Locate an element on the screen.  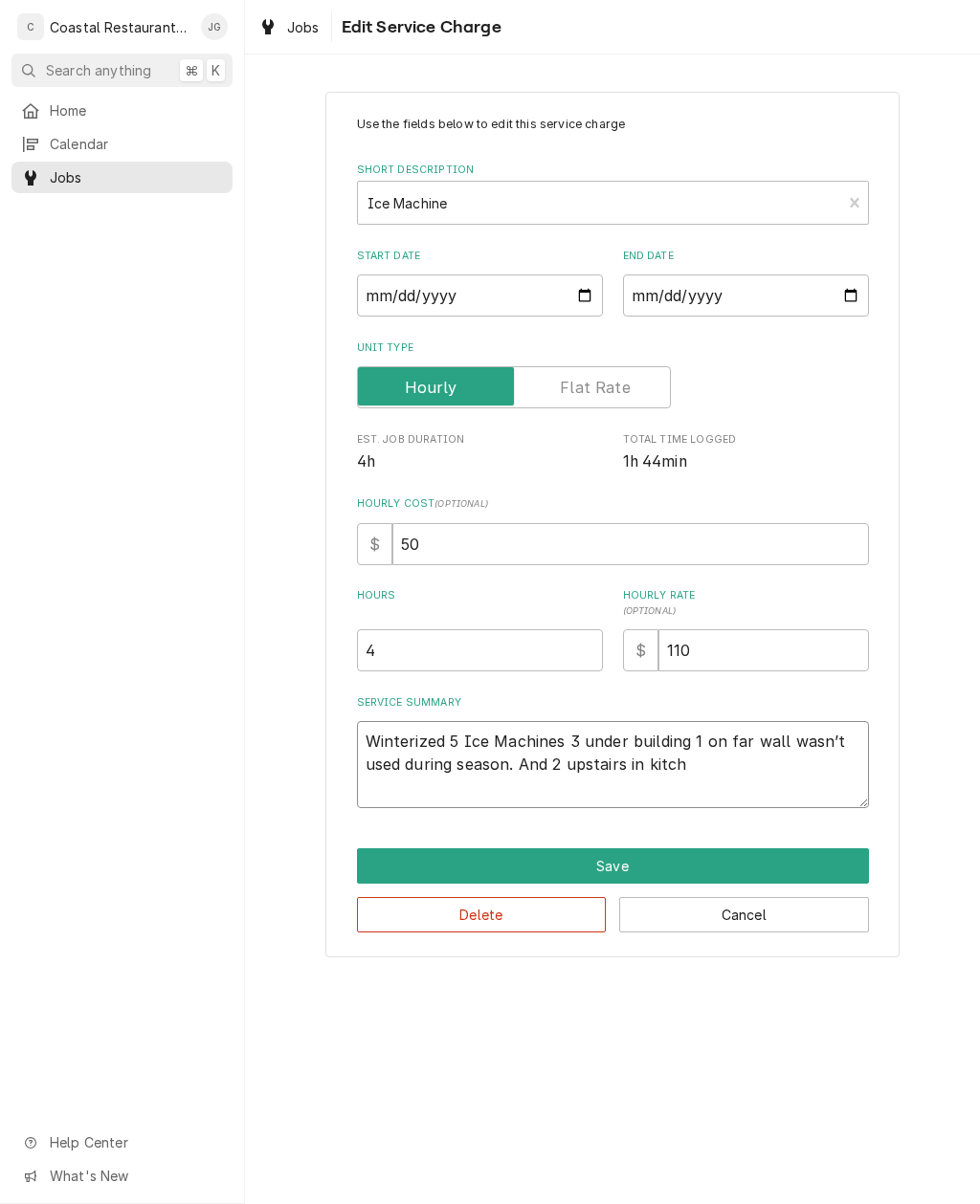
div: Coastal Restaurant Repair is located at coordinates (119, 27).